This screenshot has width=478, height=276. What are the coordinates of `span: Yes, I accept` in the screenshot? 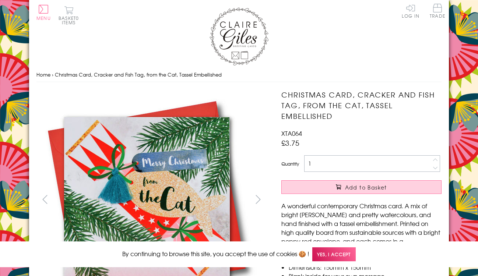 It's located at (334, 254).